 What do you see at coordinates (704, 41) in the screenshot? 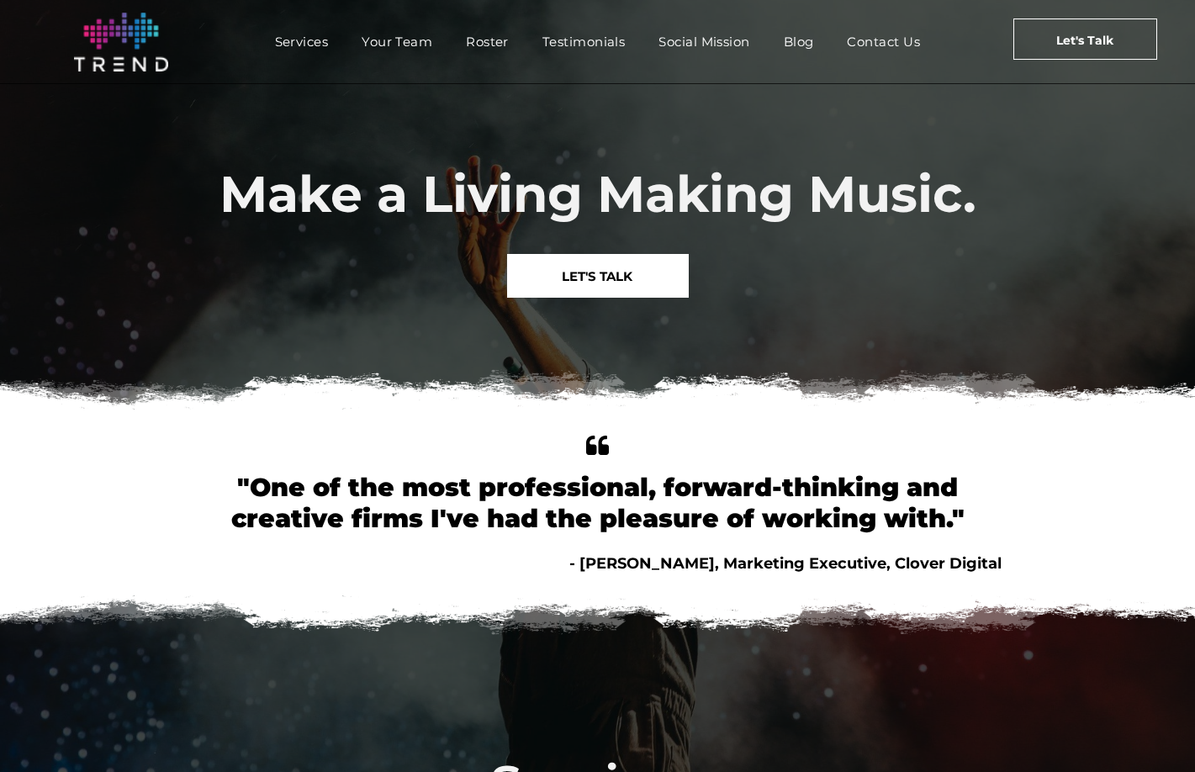
I see `a: Social Mission` at bounding box center [704, 41].